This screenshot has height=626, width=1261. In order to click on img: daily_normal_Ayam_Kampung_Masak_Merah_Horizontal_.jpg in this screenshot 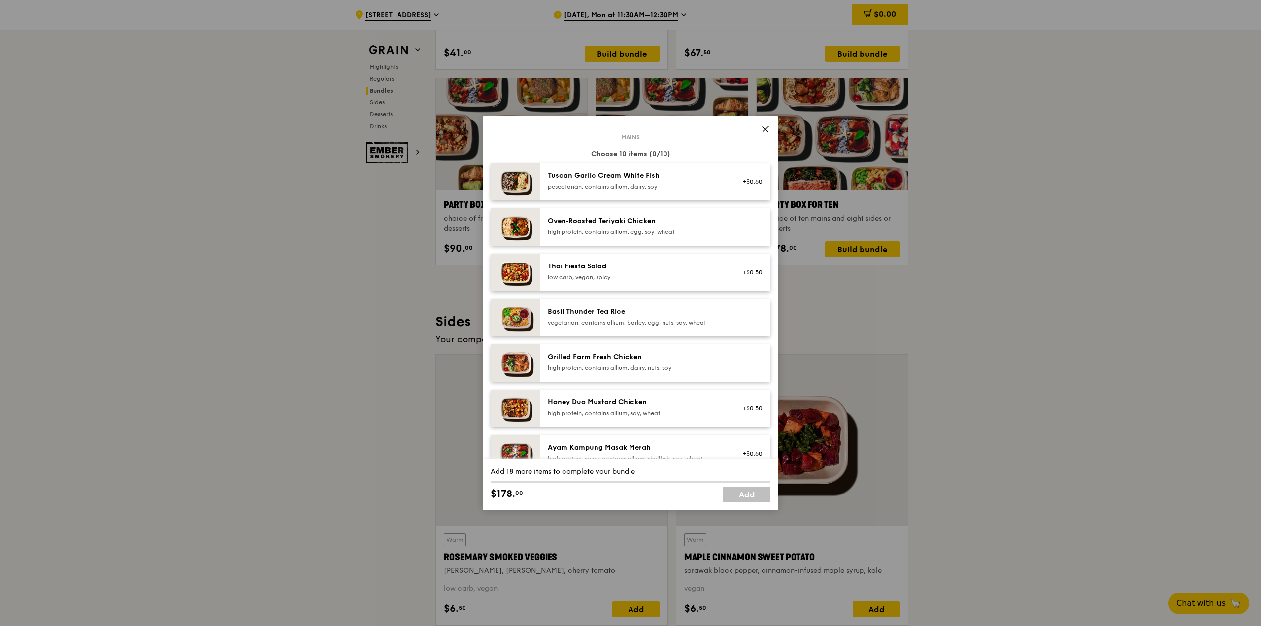, I will do `click(515, 454)`.